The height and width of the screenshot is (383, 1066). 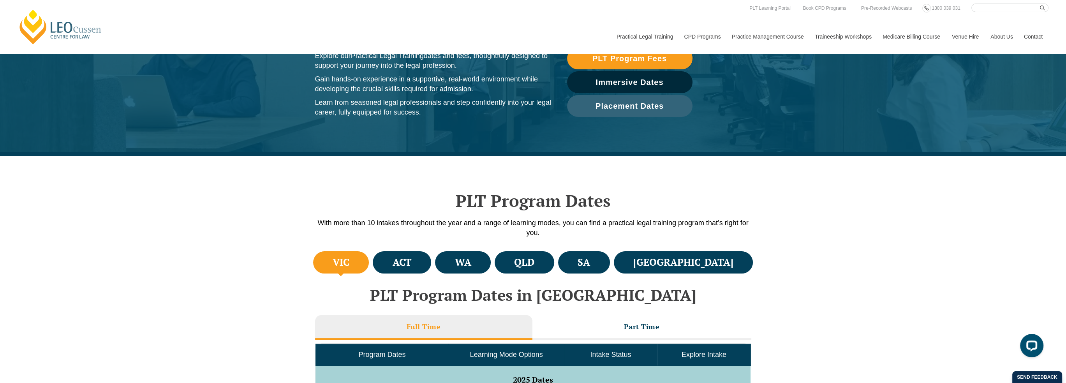 I want to click on h2: PLT Program Dates, so click(x=533, y=201).